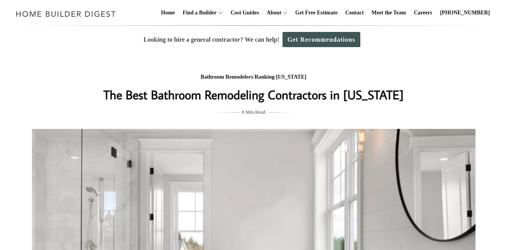 The width and height of the screenshot is (507, 250). I want to click on span: 8 Min Read, so click(253, 112).